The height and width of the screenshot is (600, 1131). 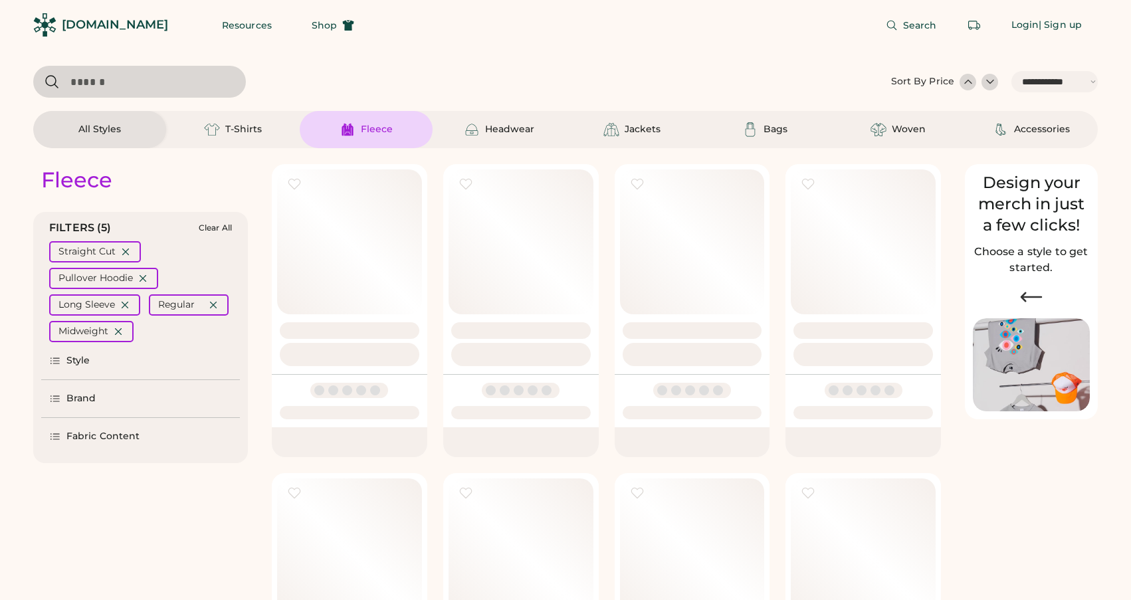 What do you see at coordinates (879, 130) in the screenshot?
I see `img: Woven Icon` at bounding box center [879, 130].